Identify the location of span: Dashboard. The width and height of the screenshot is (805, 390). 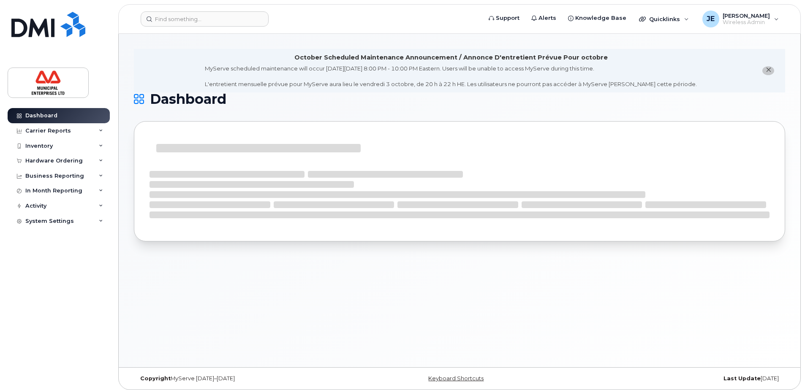
(188, 99).